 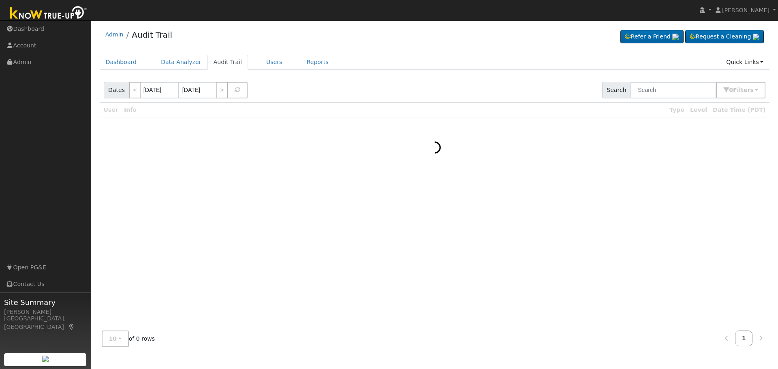 I want to click on span: Filter, so click(x=743, y=90).